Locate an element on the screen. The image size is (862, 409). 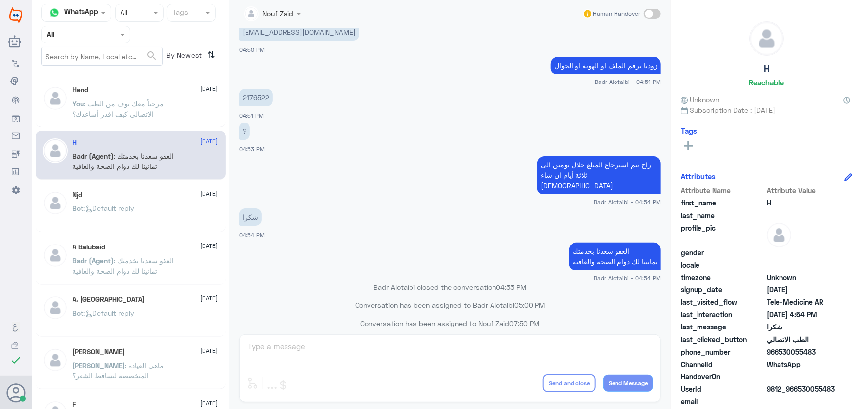
h6: Attributes is located at coordinates (698, 176).